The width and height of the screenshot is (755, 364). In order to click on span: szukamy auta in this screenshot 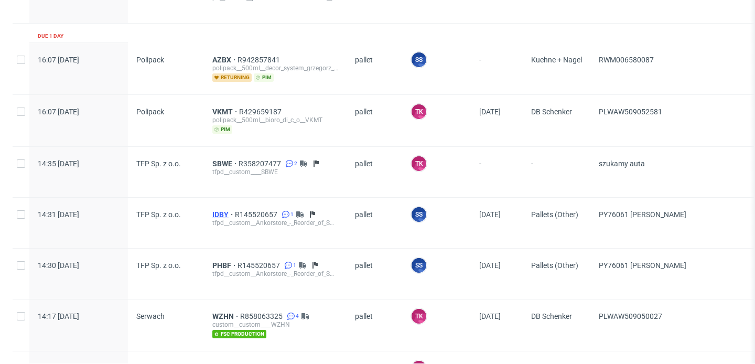, I will do `click(622, 164)`.